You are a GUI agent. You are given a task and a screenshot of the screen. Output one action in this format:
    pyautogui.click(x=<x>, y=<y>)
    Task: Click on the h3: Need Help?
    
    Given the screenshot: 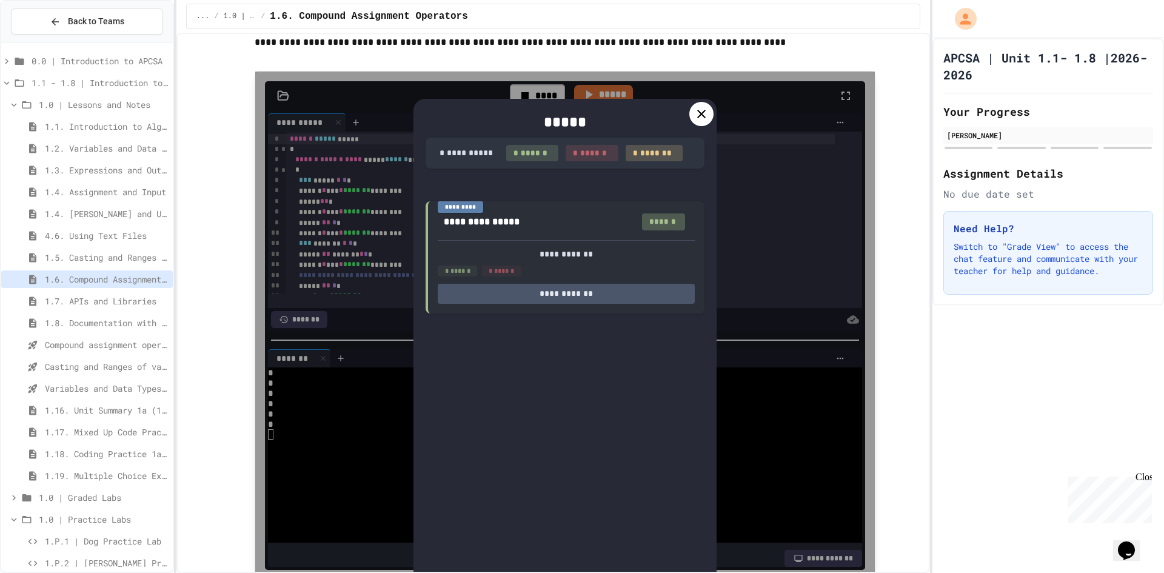 What is the action you would take?
    pyautogui.click(x=1048, y=228)
    